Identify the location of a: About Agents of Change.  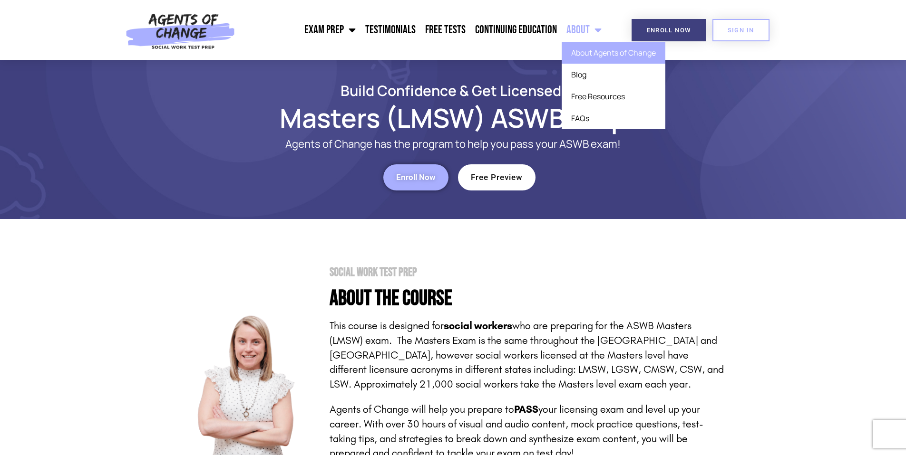
(613, 53).